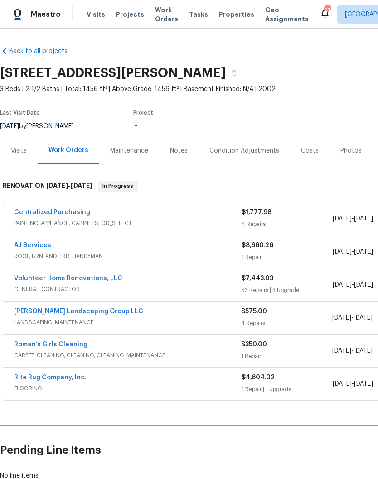  Describe the element at coordinates (128, 388) in the screenshot. I see `span: FLOORING` at that location.